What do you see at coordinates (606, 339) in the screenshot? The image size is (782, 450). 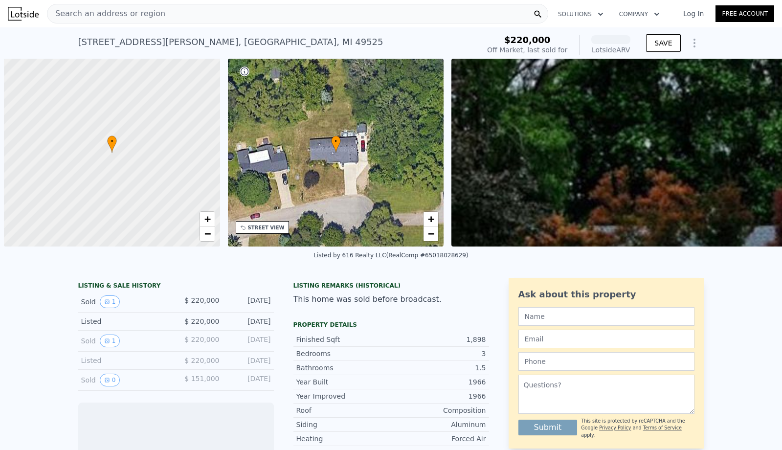 I see `input: Email` at bounding box center [606, 339].